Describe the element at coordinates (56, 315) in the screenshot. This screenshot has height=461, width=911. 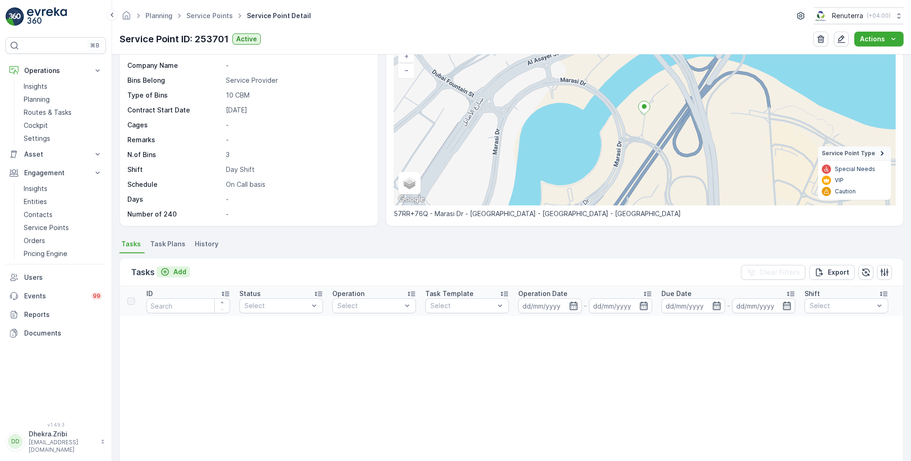
I see `a: Reports` at that location.